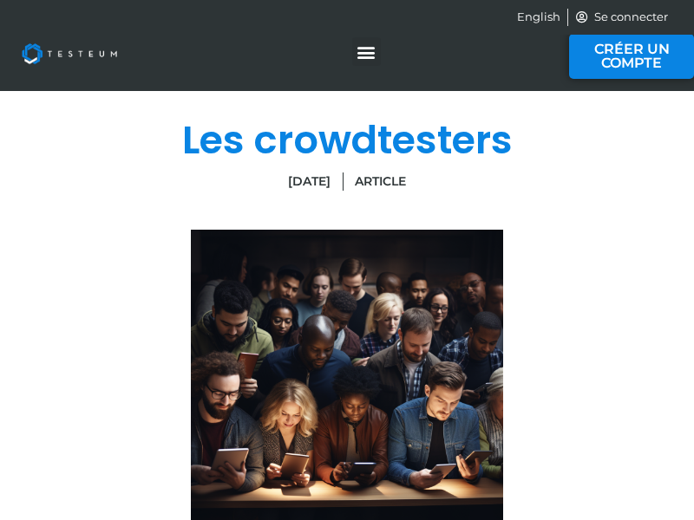  I want to click on a: CRÉER UN COMPTE, so click(631, 56).